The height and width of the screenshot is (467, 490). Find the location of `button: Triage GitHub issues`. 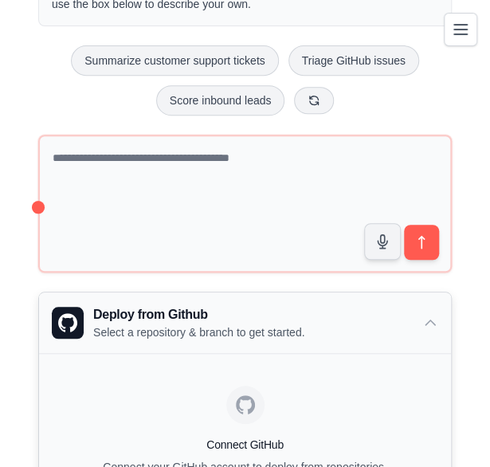

button: Triage GitHub issues is located at coordinates (354, 61).